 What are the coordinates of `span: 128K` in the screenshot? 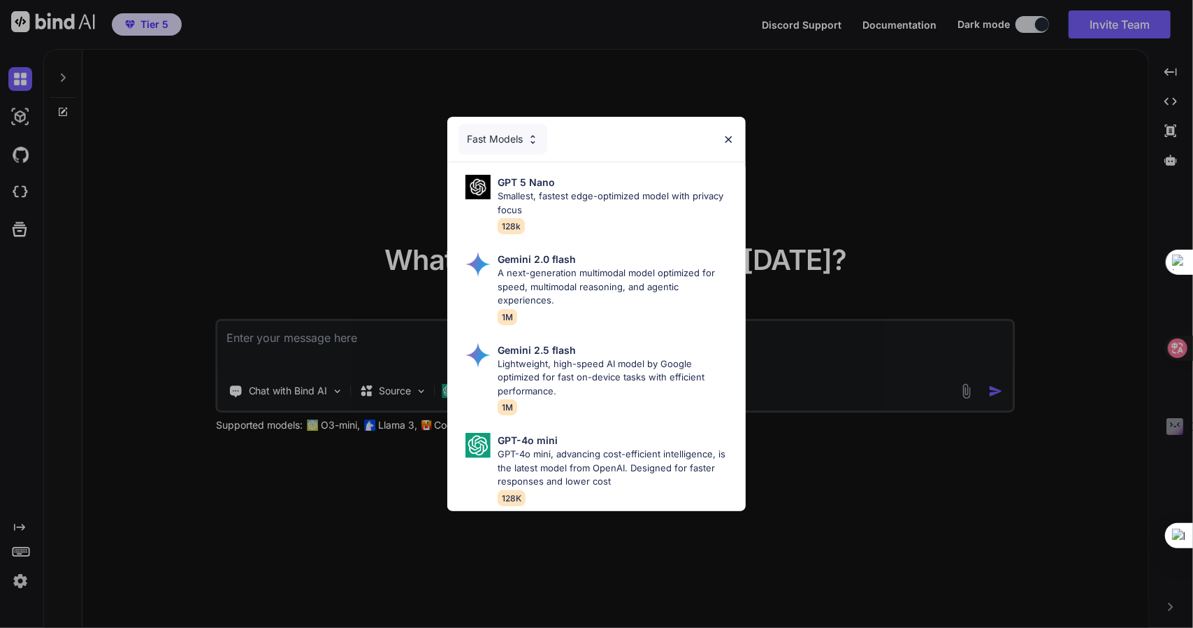 It's located at (512, 498).